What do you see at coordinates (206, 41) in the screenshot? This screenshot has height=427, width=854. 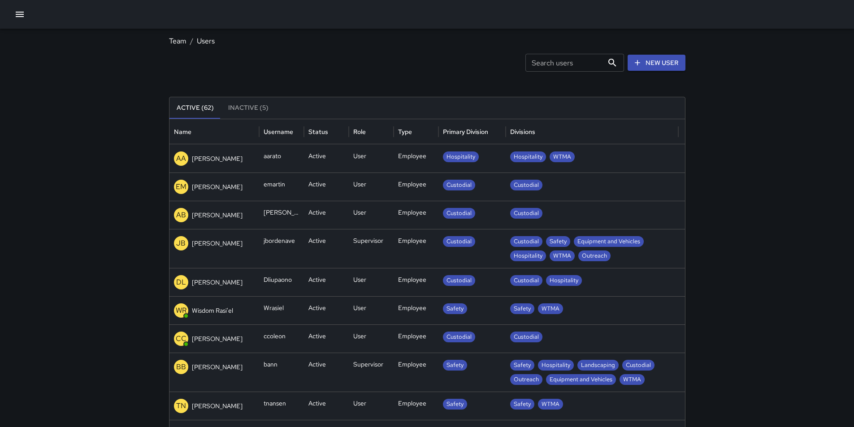 I see `a: Users` at bounding box center [206, 41].